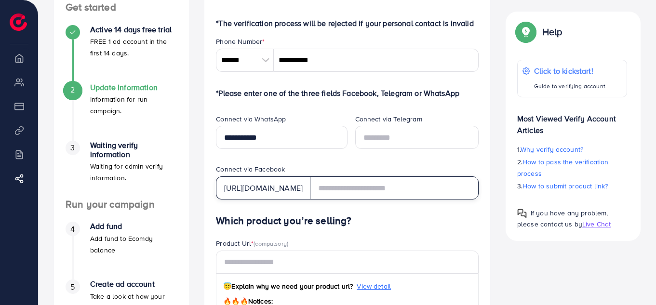 This screenshot has height=305, width=656. What do you see at coordinates (572, 149) in the screenshot?
I see `p: 1.` at bounding box center [572, 149].